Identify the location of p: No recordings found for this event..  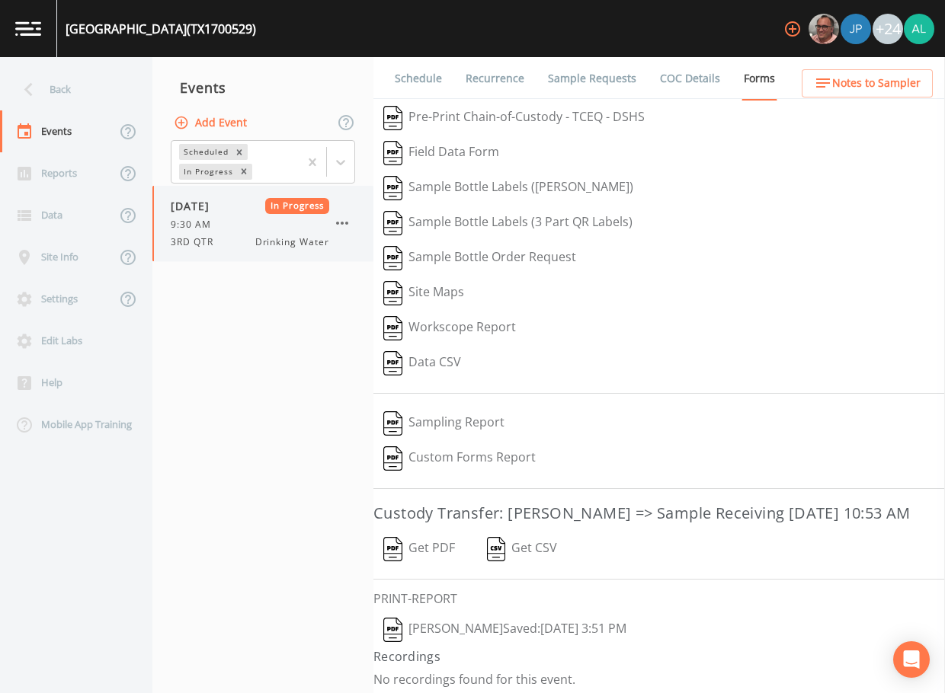
(659, 680).